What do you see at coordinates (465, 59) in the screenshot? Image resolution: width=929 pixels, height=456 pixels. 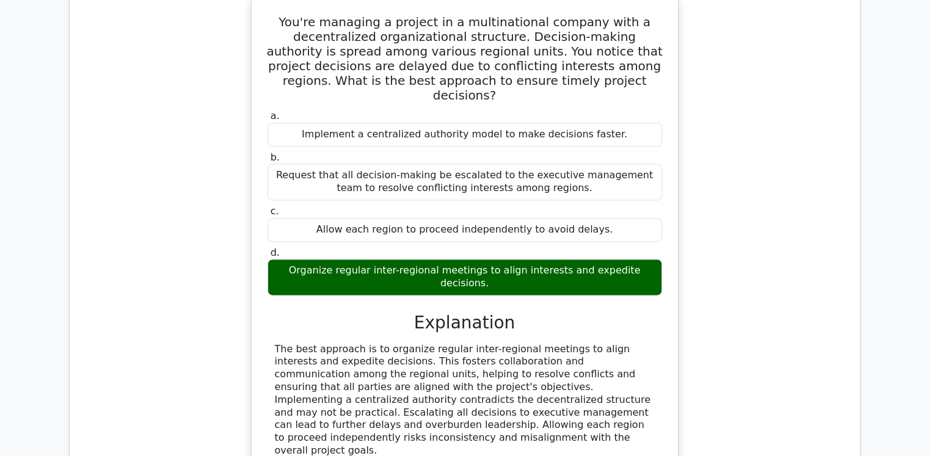 I see `h5: You're managing a project in a multinational company with a decentralized organizational structur...` at bounding box center [465, 59].